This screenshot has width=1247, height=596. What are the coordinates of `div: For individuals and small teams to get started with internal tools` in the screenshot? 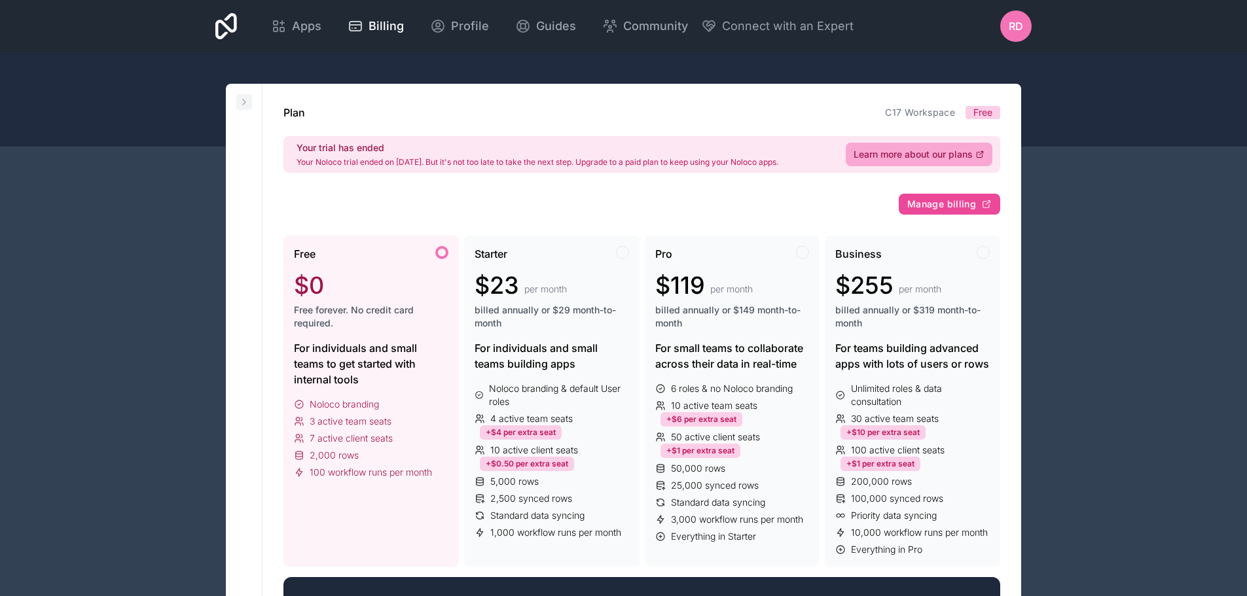 It's located at (371, 364).